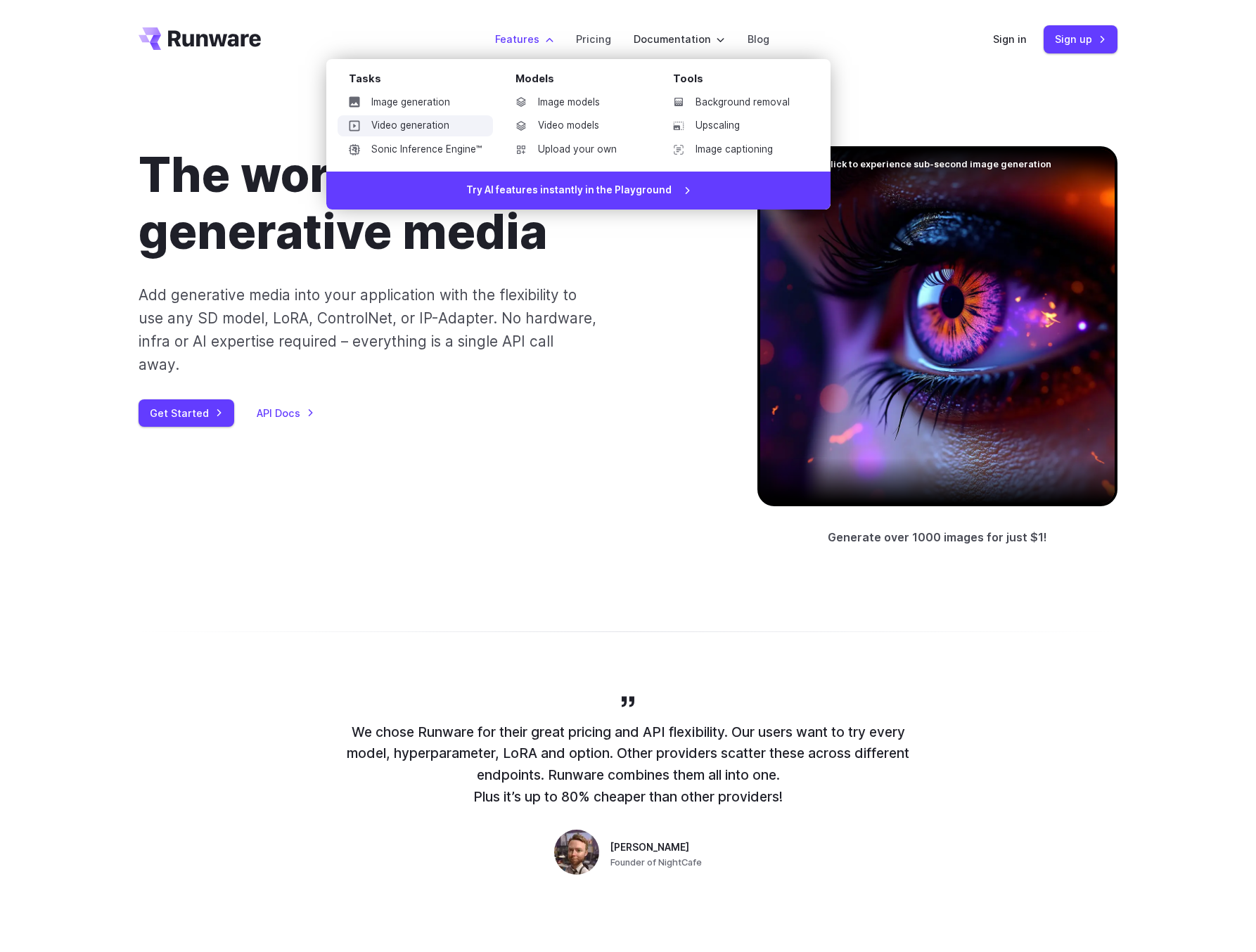 This screenshot has width=1256, height=952. What do you see at coordinates (679, 38) in the screenshot?
I see `label: Documentation` at bounding box center [679, 38].